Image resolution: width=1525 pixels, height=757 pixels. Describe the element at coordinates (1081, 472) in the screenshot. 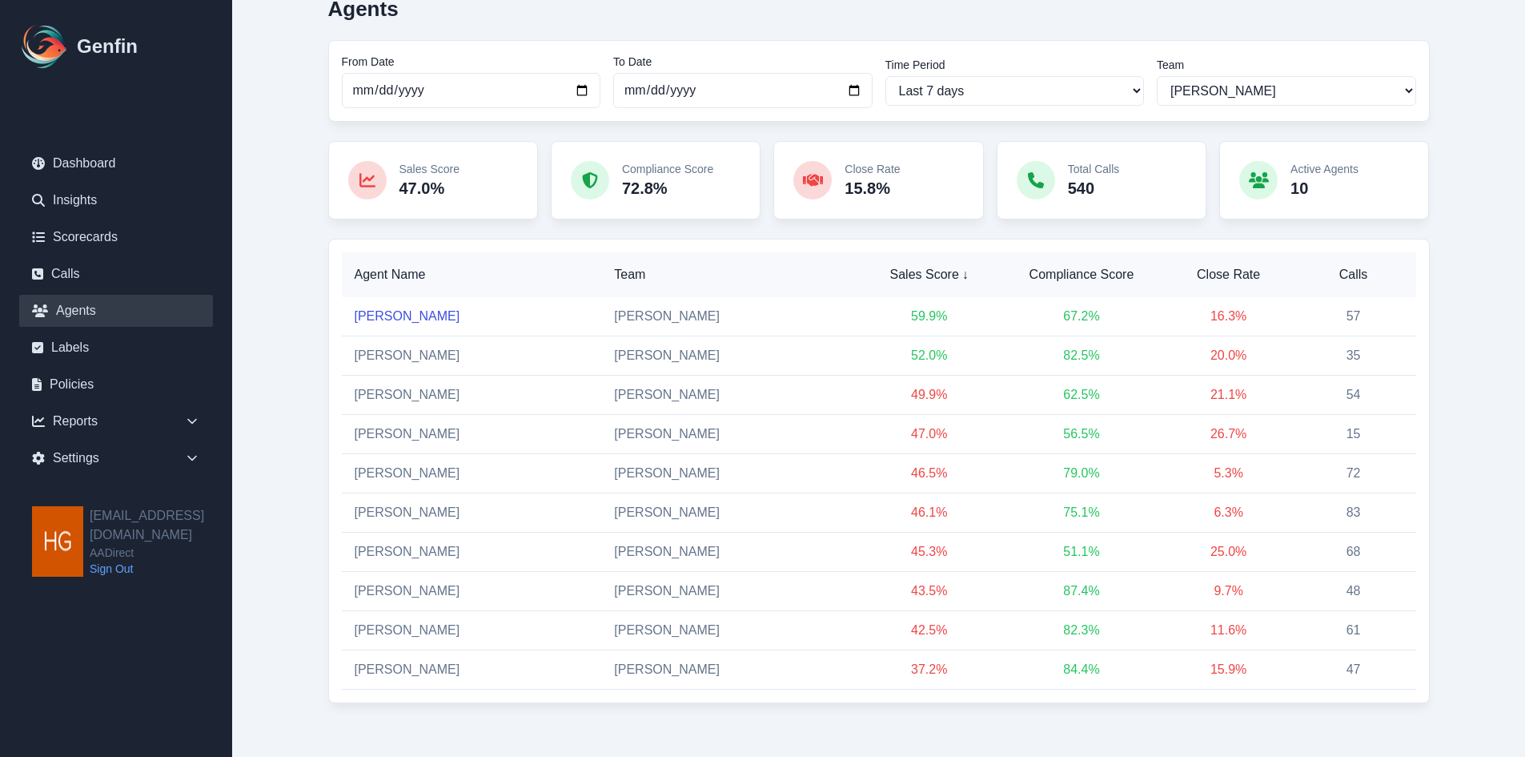

I see `span: 79.0 %` at that location.